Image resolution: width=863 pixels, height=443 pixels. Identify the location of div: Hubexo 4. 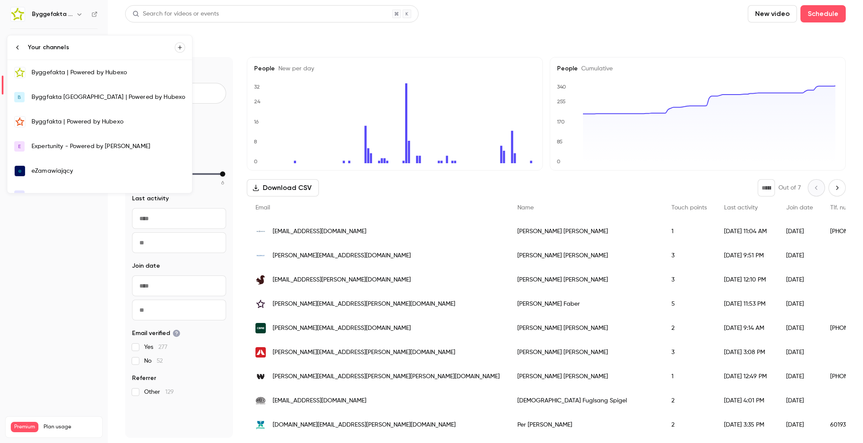
(108, 195).